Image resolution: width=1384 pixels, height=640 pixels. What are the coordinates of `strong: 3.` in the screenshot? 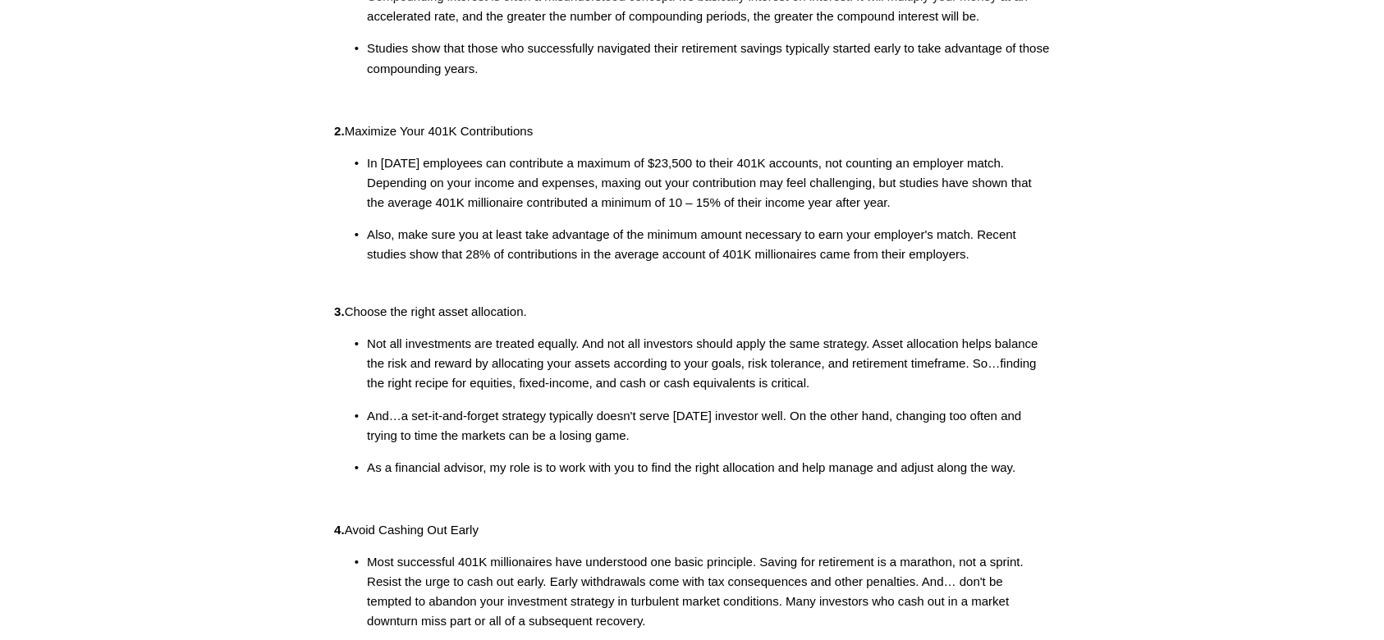 It's located at (339, 311).